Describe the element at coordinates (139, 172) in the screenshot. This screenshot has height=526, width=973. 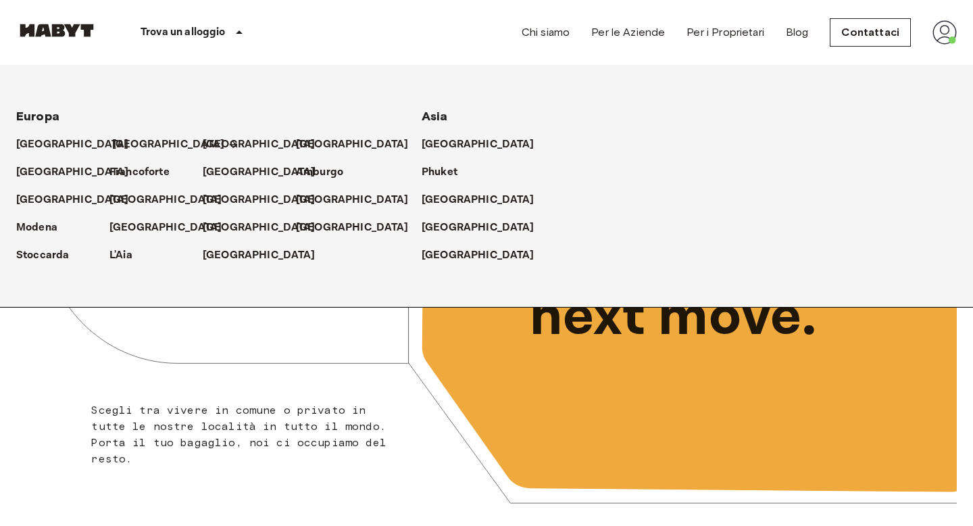
I see `p: Francoforte` at that location.